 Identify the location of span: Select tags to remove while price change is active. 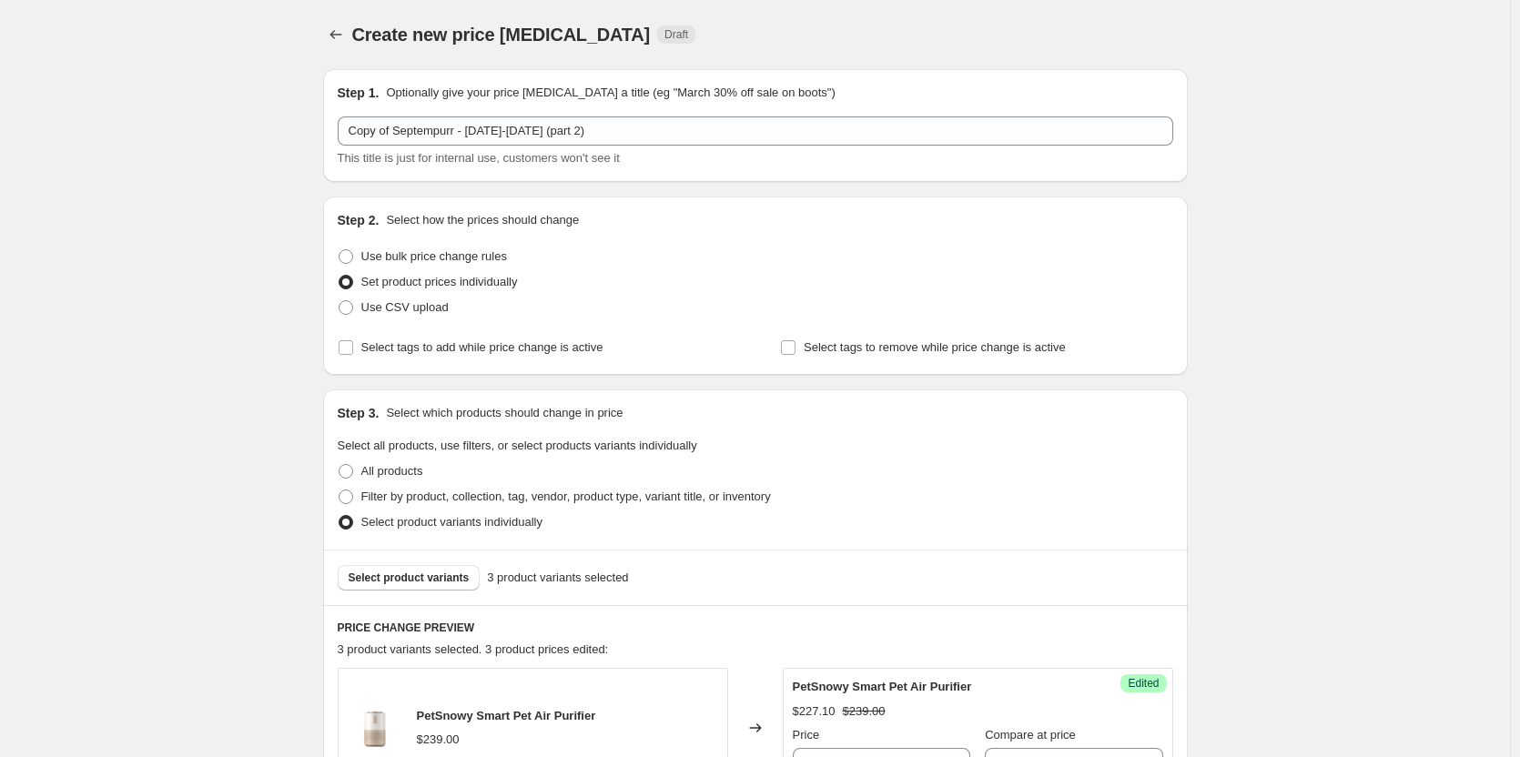
(935, 347).